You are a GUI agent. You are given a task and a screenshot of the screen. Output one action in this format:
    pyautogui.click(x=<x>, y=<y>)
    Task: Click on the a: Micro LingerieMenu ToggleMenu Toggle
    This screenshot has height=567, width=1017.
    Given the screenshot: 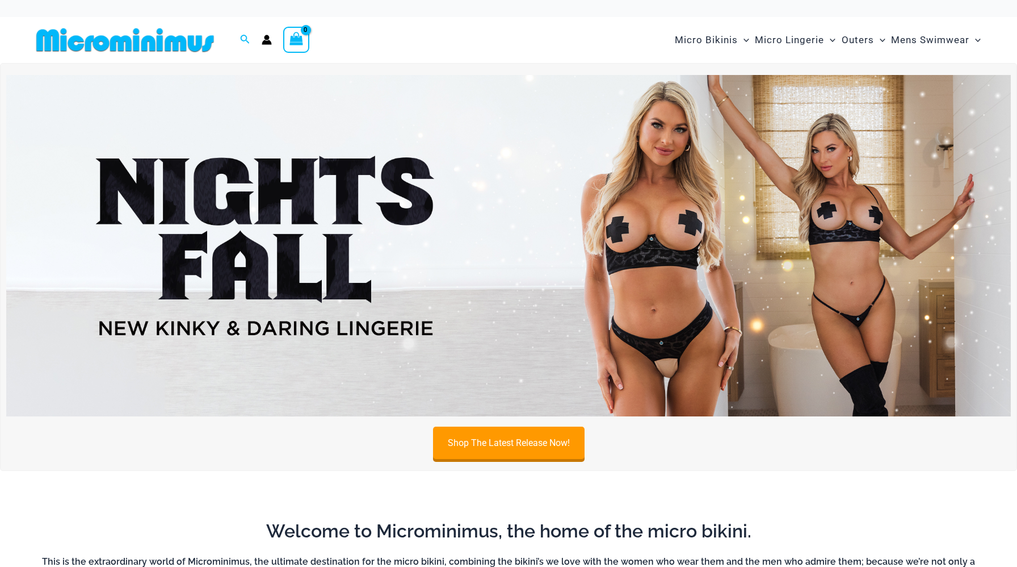 What is the action you would take?
    pyautogui.click(x=795, y=40)
    